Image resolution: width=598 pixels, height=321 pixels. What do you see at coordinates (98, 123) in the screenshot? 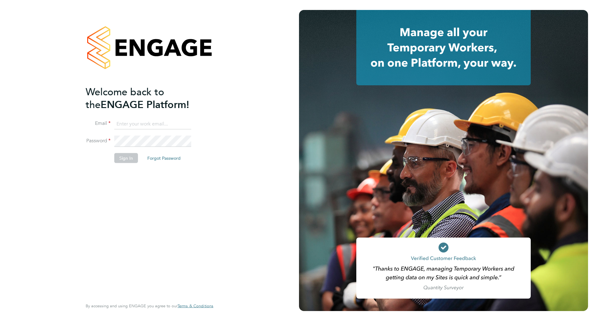
I see `label: Email` at bounding box center [98, 123].